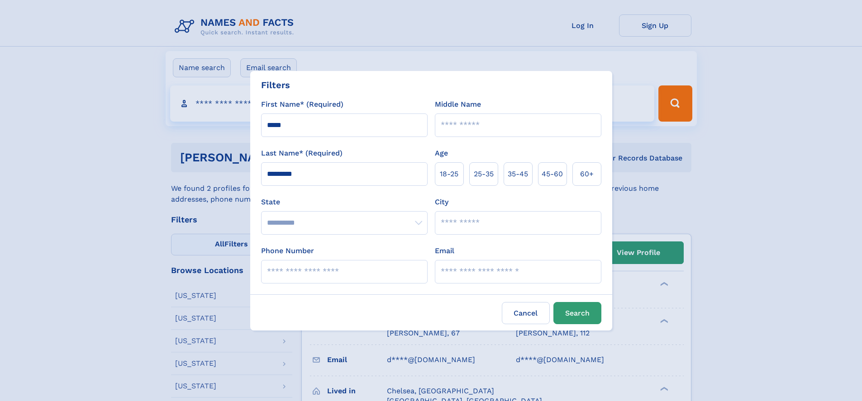 The image size is (862, 401). Describe the element at coordinates (344, 202) in the screenshot. I see `label: State` at that location.